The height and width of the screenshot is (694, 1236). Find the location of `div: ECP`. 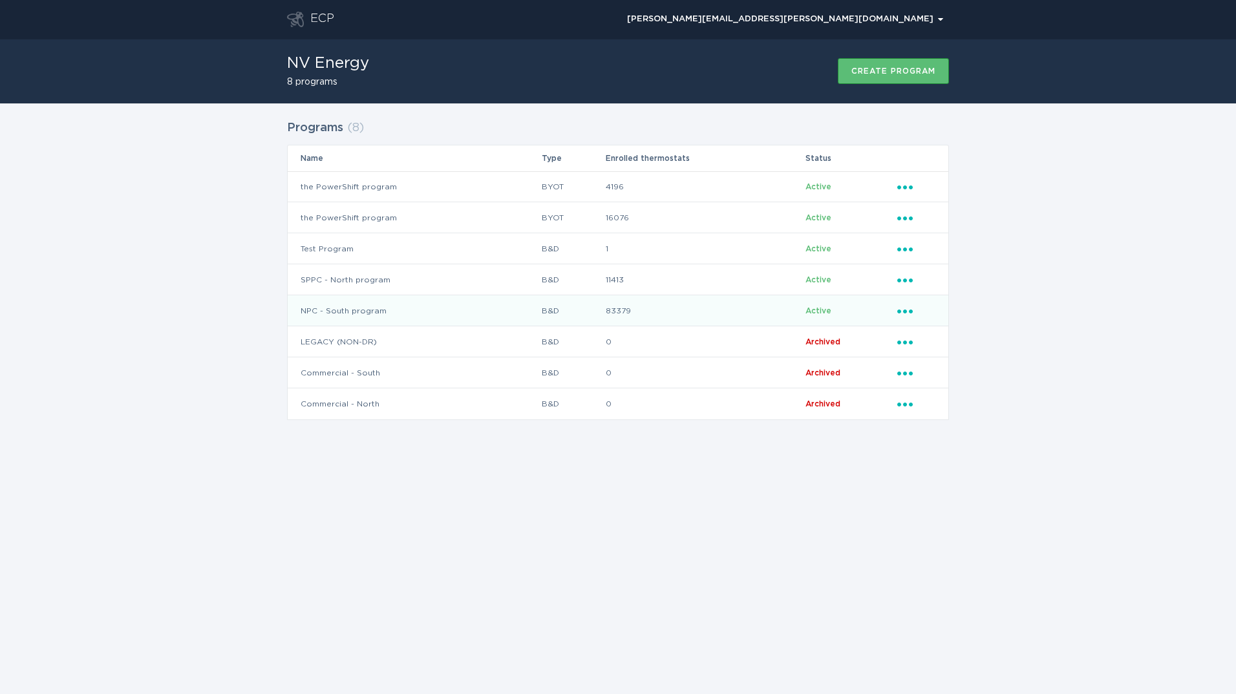

div: ECP is located at coordinates (322, 19).